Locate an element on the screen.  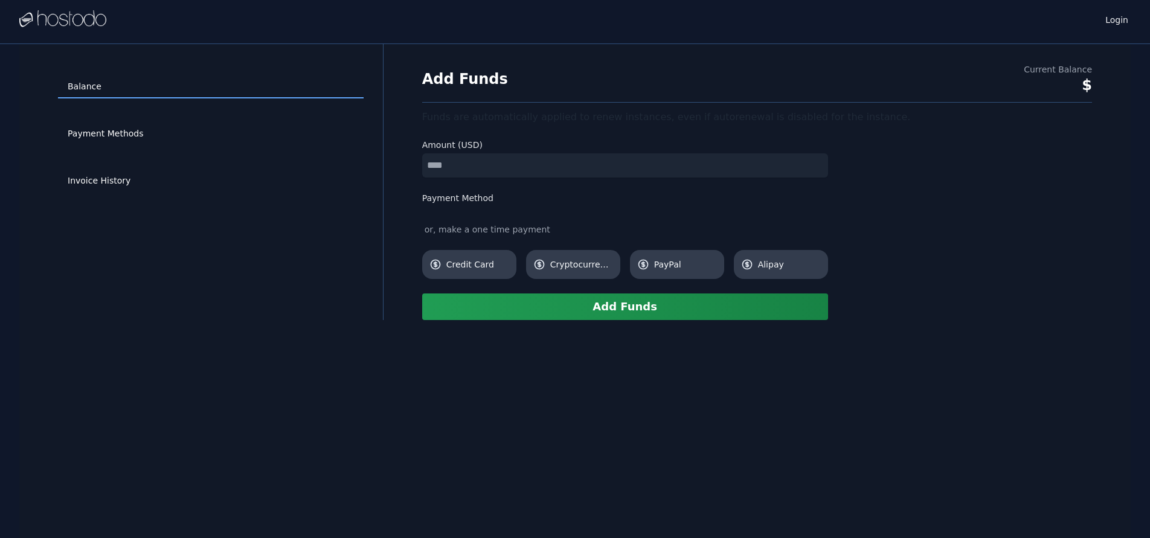
label: Payment Method is located at coordinates (625, 198).